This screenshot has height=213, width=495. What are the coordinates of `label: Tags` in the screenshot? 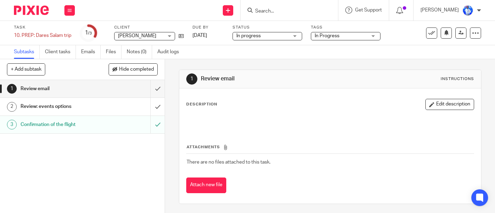 It's located at (346, 27).